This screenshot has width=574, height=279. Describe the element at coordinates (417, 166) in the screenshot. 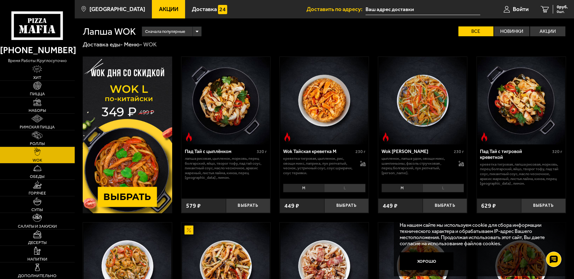

I see `p: цыпленок, лапша удон, овощи микс, шампиньоны, фасоль стручковая , перец болгарский, лук репчатый,...` at that location.